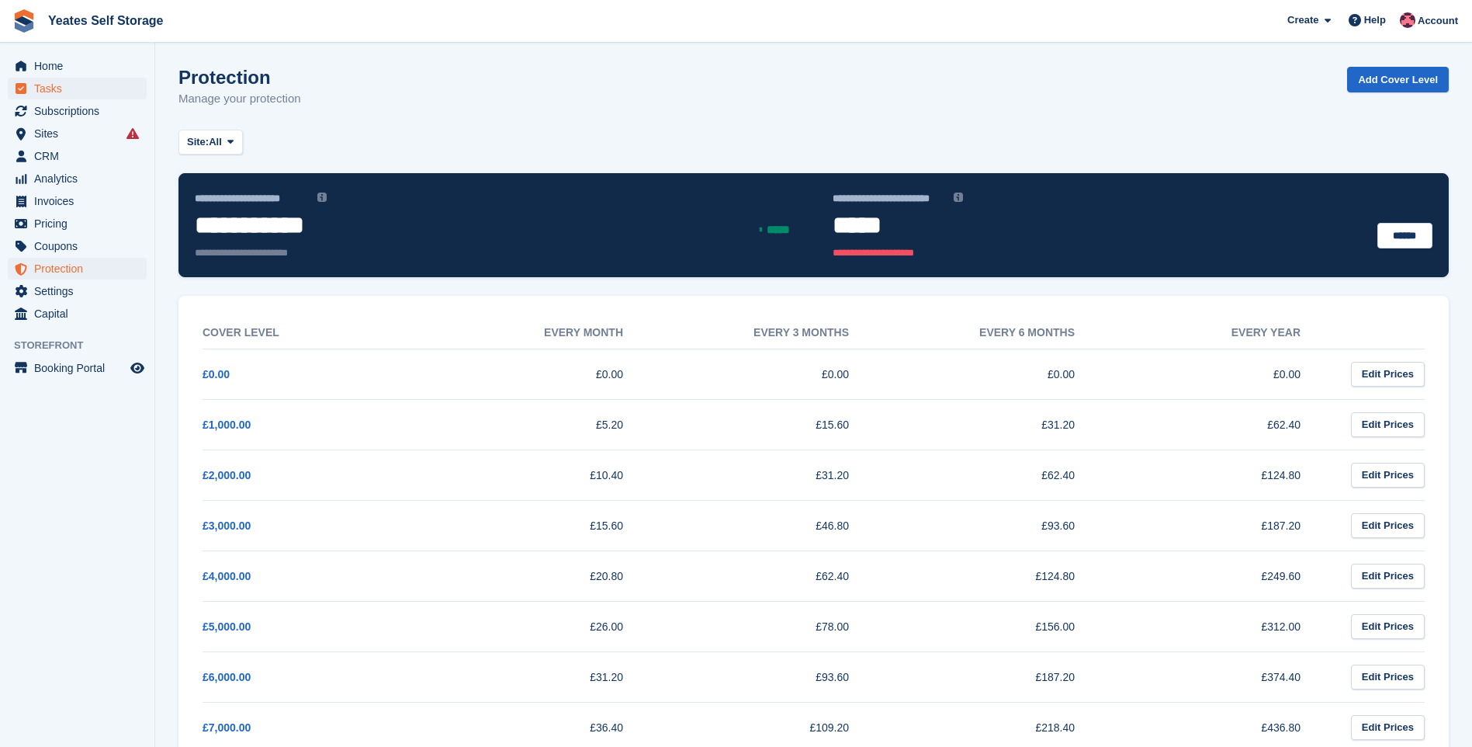  What do you see at coordinates (1218, 625) in the screenshot?
I see `td: £312.00` at bounding box center [1218, 625].